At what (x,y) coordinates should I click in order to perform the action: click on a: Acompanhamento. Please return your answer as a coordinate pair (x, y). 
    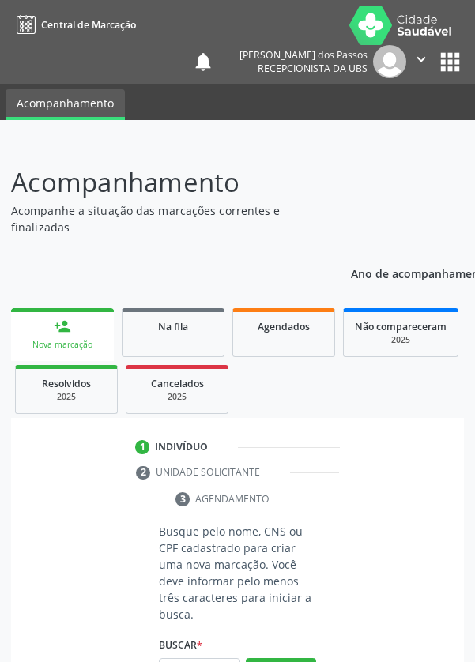
    Looking at the image, I should click on (65, 104).